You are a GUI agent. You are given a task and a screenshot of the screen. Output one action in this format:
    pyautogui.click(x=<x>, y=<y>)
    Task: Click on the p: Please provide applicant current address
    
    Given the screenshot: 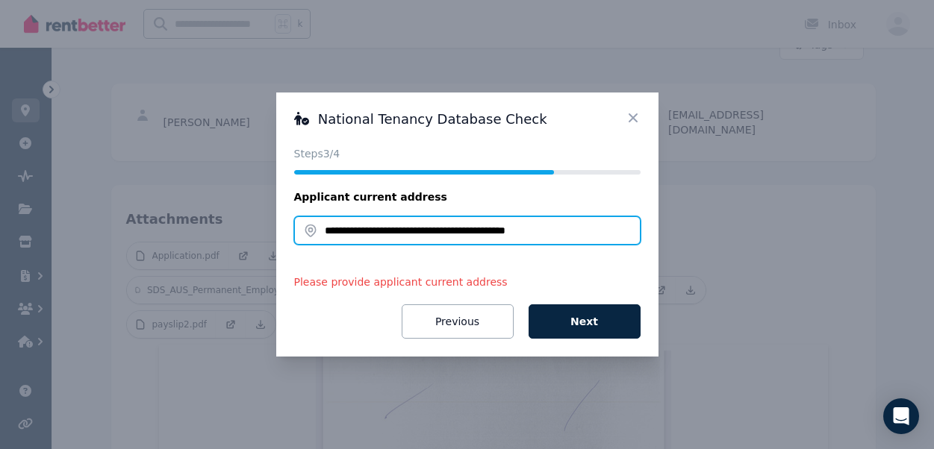 What is the action you would take?
    pyautogui.click(x=467, y=282)
    